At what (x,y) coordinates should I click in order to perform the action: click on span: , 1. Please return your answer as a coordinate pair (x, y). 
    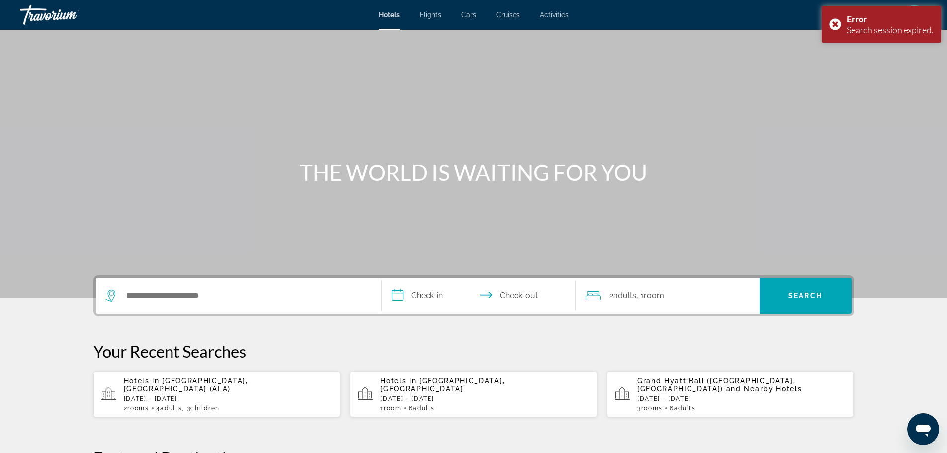
    Looking at the image, I should click on (650, 296).